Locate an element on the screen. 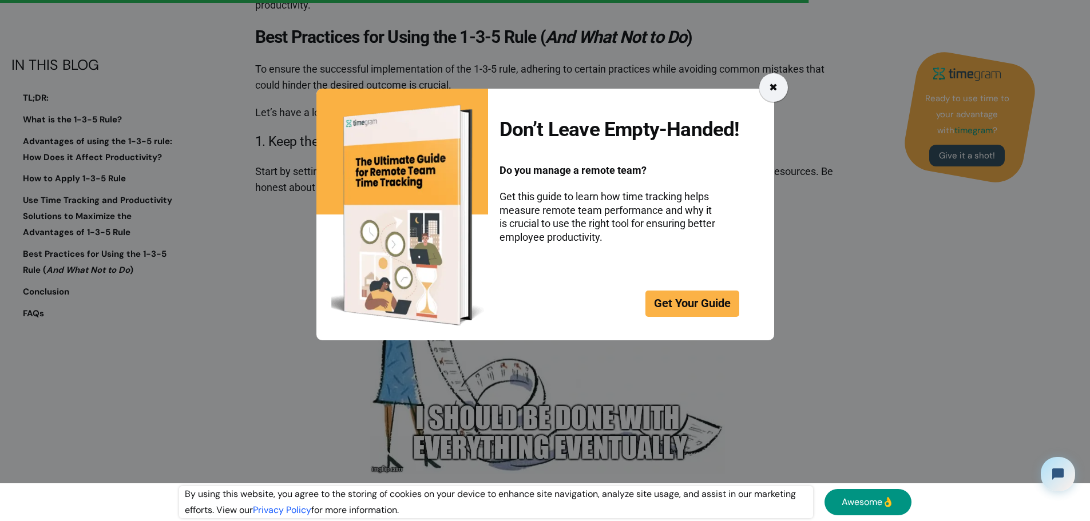 Image resolution: width=1090 pixels, height=521 pixels. span: Do you manage a remote team? is located at coordinates (573, 170).